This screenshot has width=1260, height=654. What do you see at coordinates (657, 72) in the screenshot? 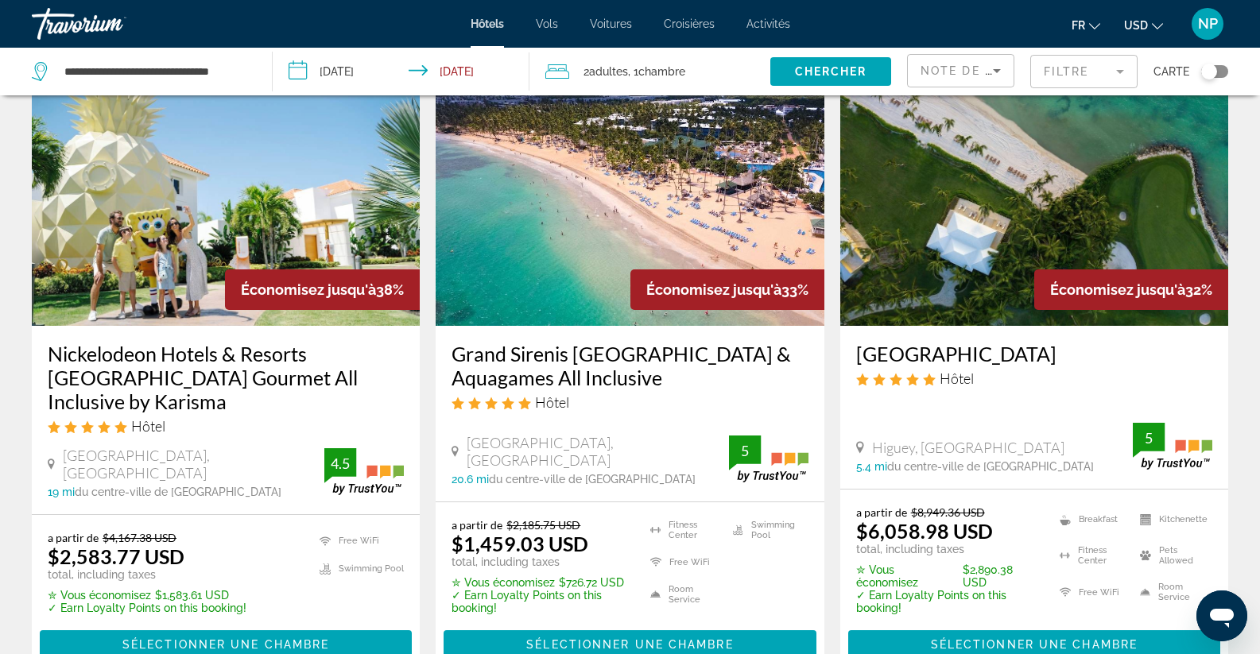
I see `span: , 1` at bounding box center [657, 72].